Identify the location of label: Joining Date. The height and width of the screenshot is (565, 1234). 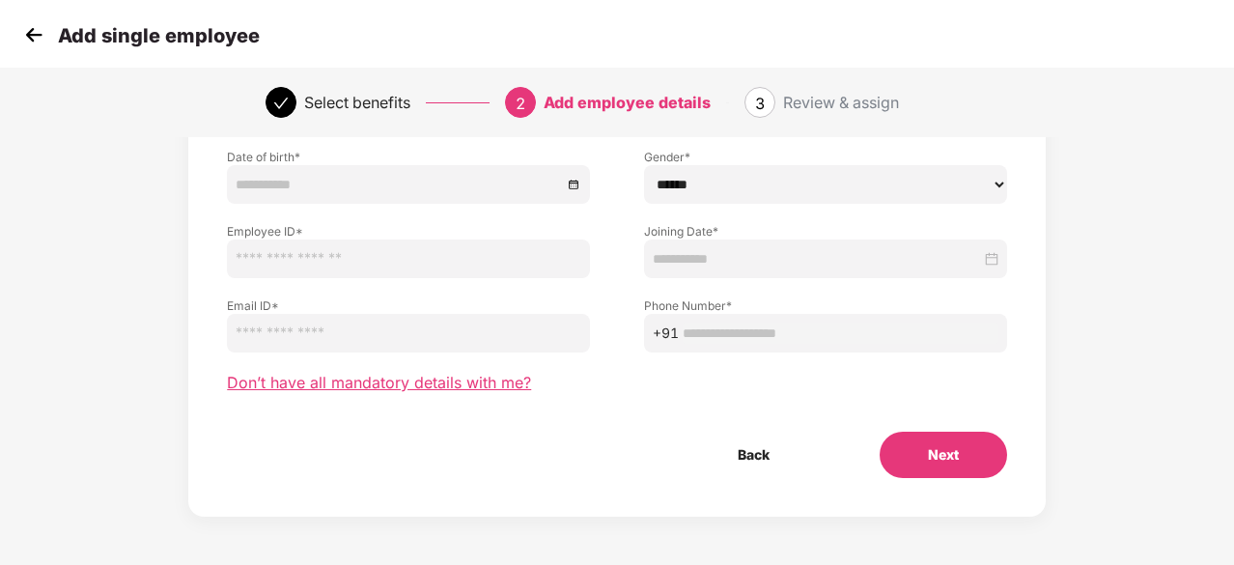
(826, 231).